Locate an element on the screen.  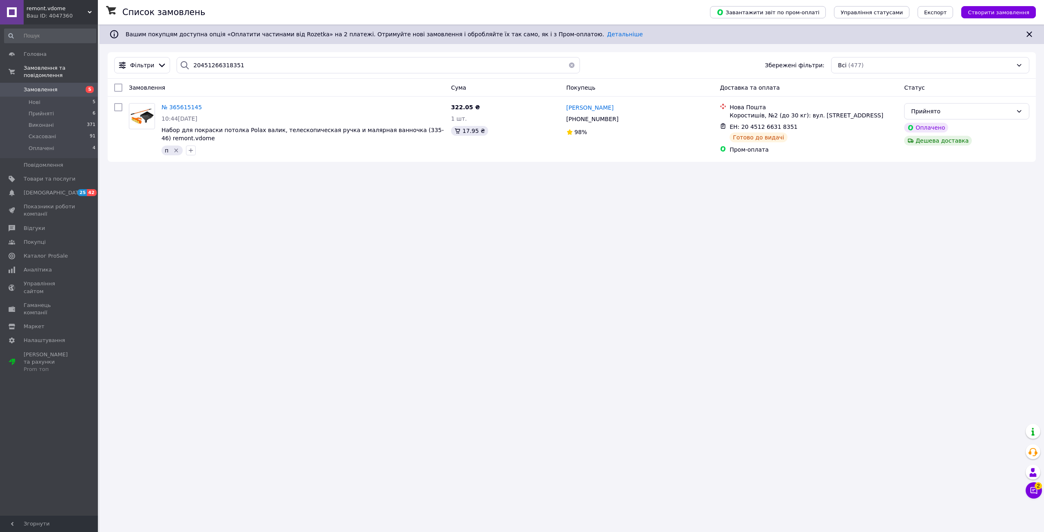
span: Головна is located at coordinates (35, 54).